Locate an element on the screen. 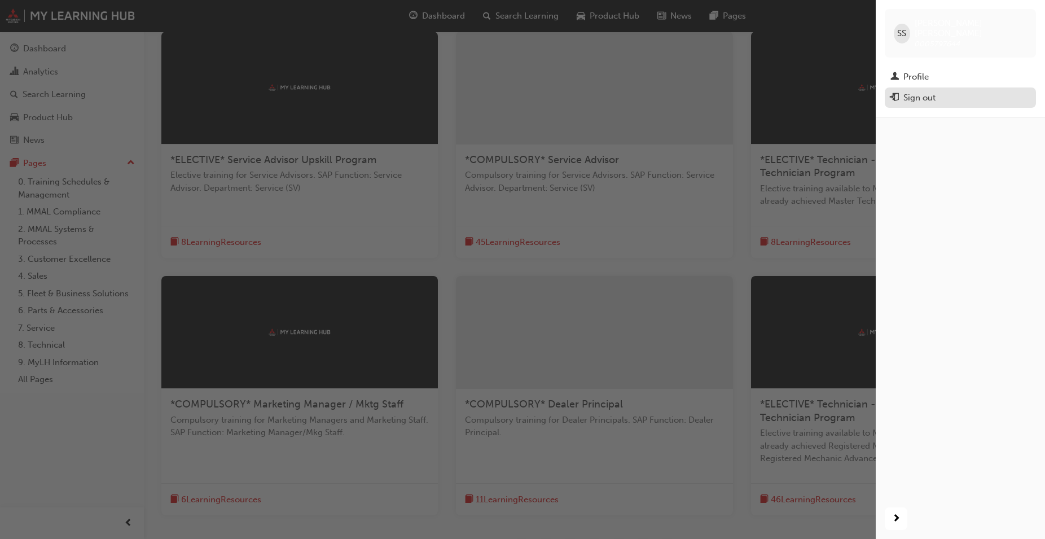 The width and height of the screenshot is (1045, 539). span: man-icon is located at coordinates (895, 77).